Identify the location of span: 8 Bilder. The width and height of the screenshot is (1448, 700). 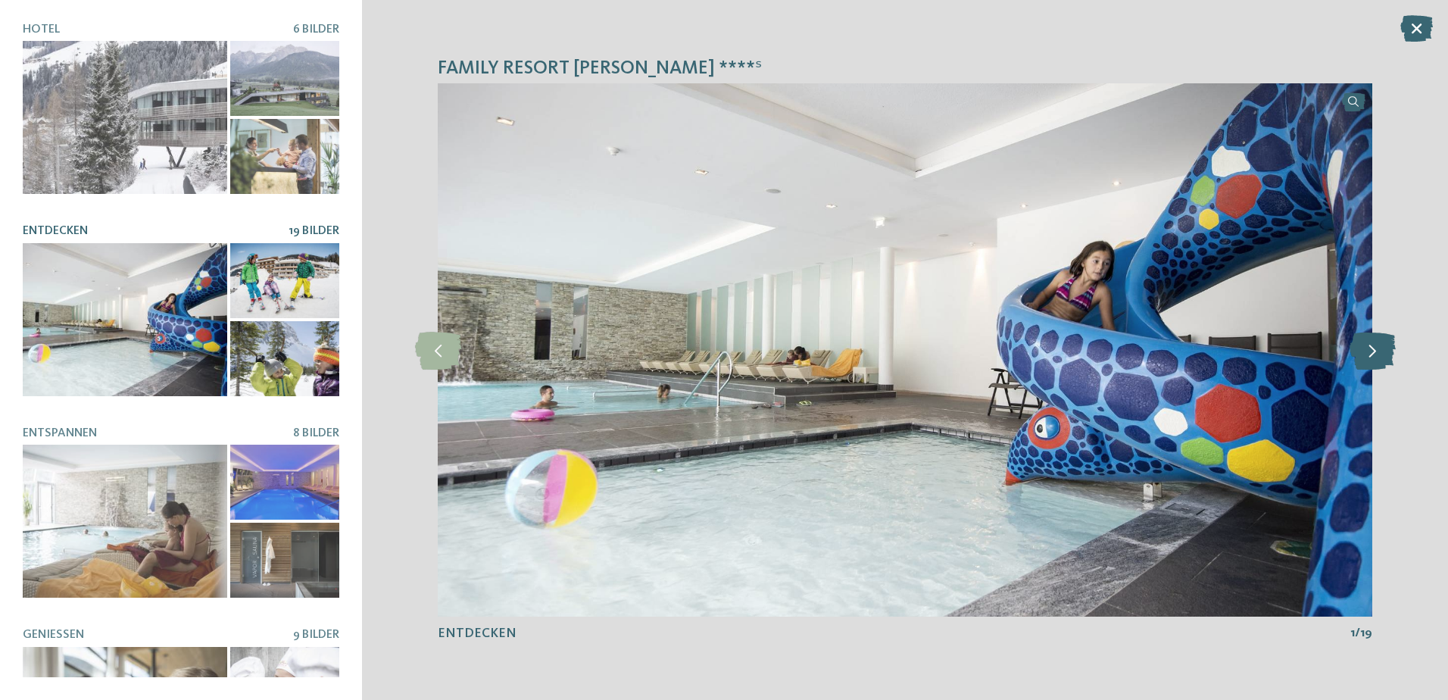
(316, 433).